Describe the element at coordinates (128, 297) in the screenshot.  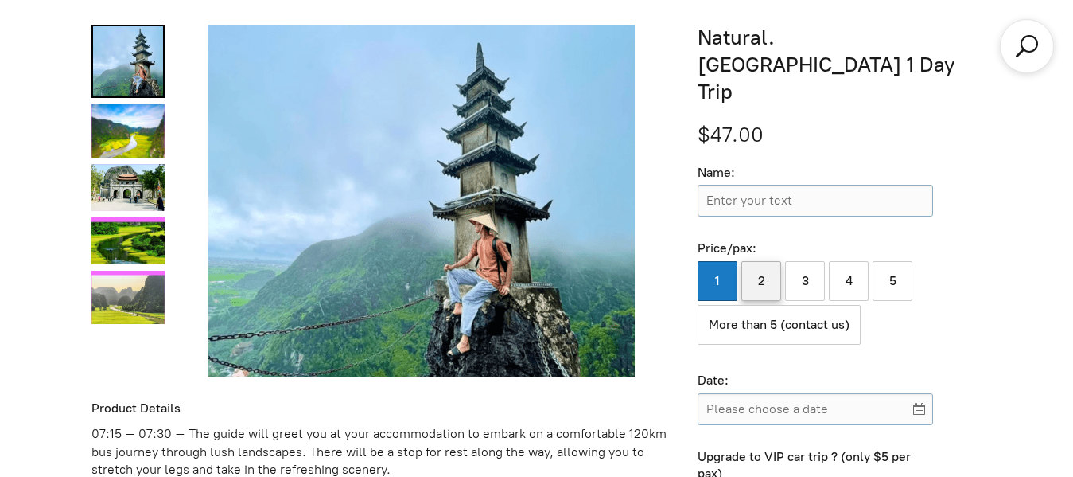
I see `a: Natural. Ninh Binh 1 Day Trip 4` at that location.